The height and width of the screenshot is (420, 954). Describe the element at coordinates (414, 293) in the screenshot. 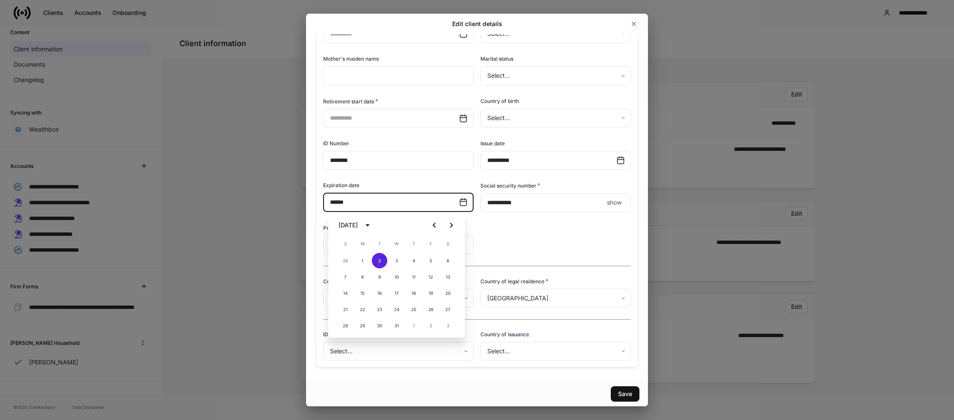

I see `button: 18` at that location.